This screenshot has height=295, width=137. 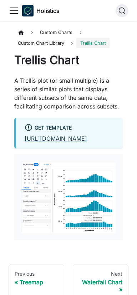 I want to click on div: Treemap, so click(x=36, y=282).